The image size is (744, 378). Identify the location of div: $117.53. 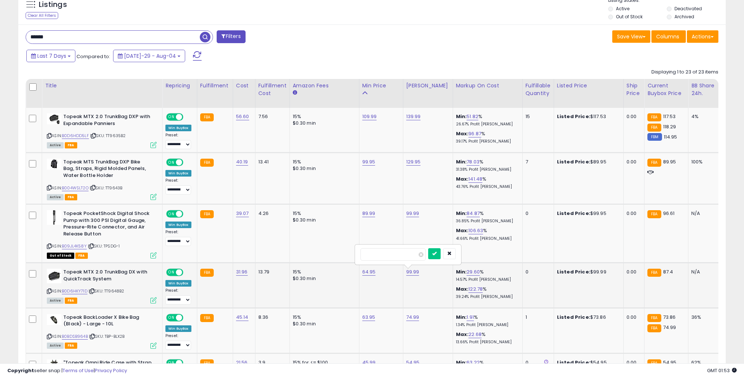
(587, 117).